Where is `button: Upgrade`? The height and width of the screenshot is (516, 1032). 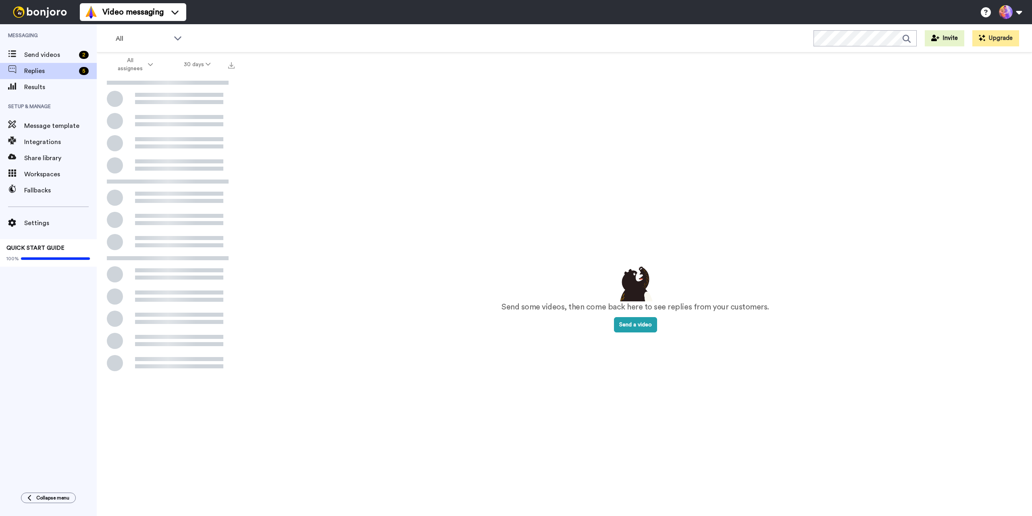 button: Upgrade is located at coordinates (996, 38).